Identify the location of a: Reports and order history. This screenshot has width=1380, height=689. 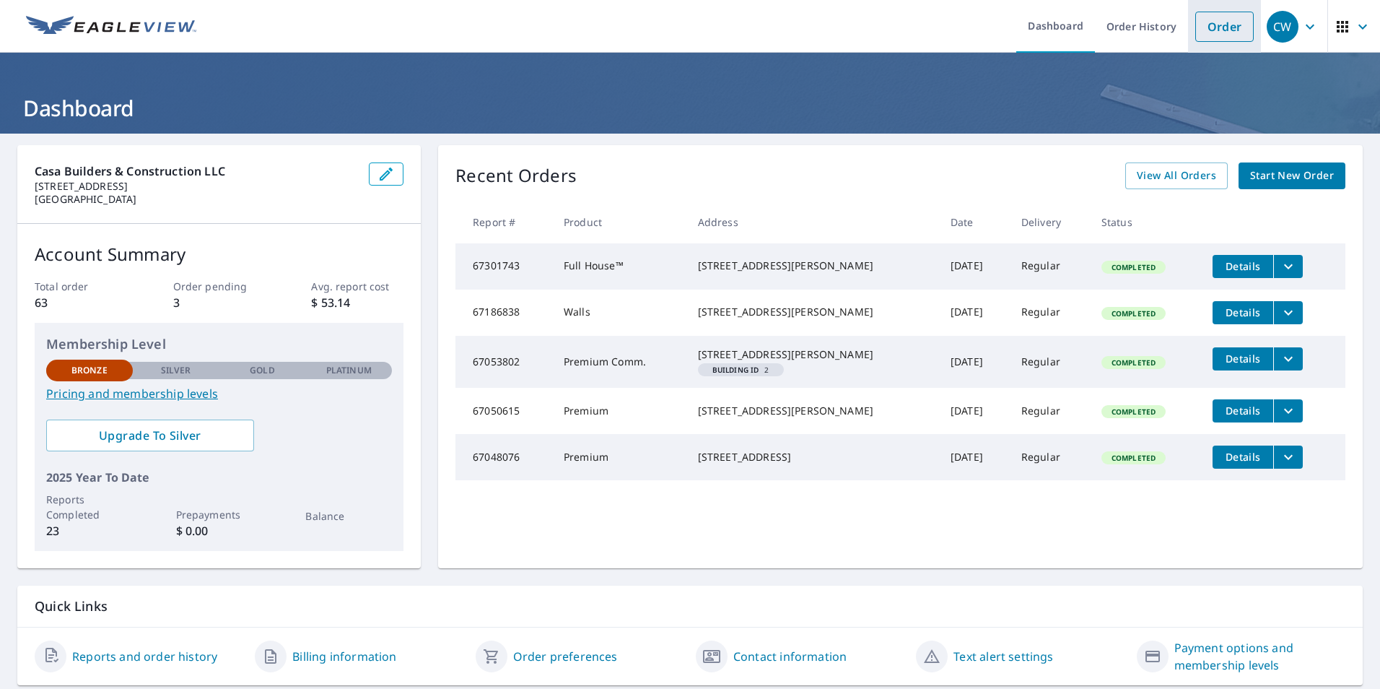
(144, 656).